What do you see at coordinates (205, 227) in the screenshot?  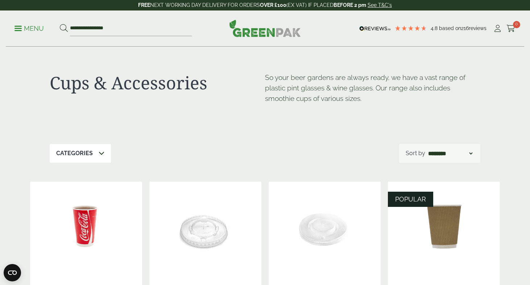 I see `a: 12oz straw slot coke cup lid` at bounding box center [205, 227].